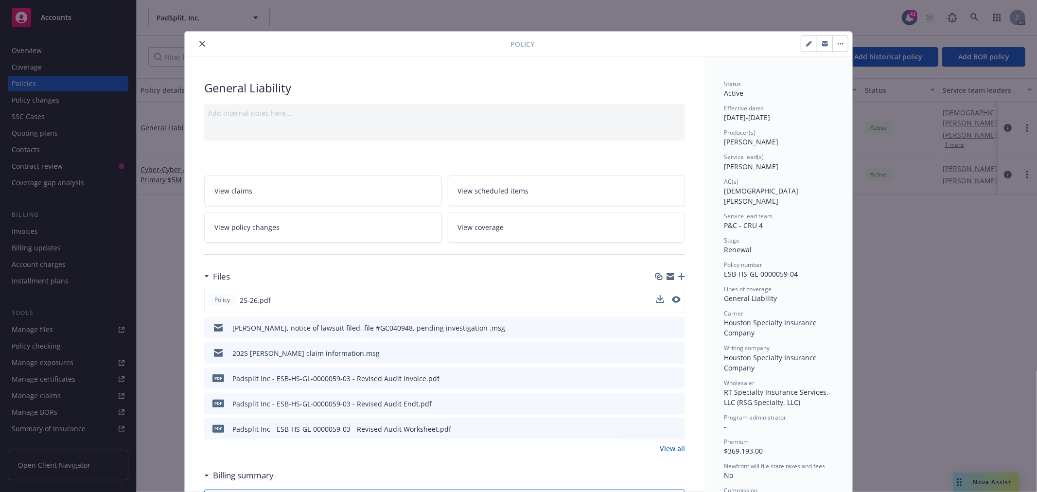 The image size is (1037, 492). Describe the element at coordinates (744, 108) in the screenshot. I see `span: Effective dates` at that location.